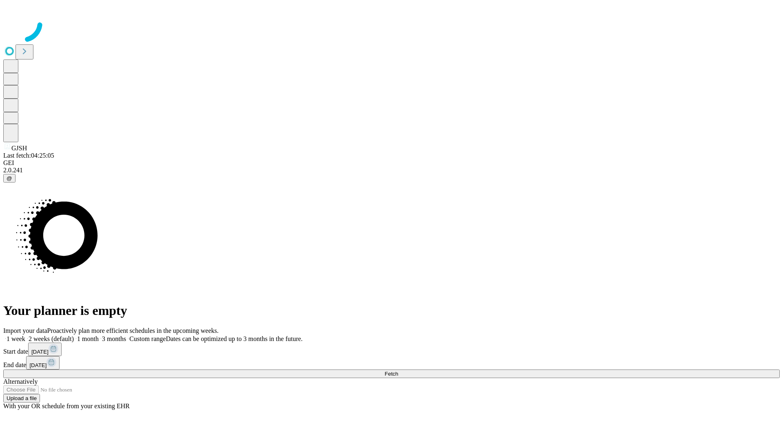  I want to click on div: End date, so click(391, 363).